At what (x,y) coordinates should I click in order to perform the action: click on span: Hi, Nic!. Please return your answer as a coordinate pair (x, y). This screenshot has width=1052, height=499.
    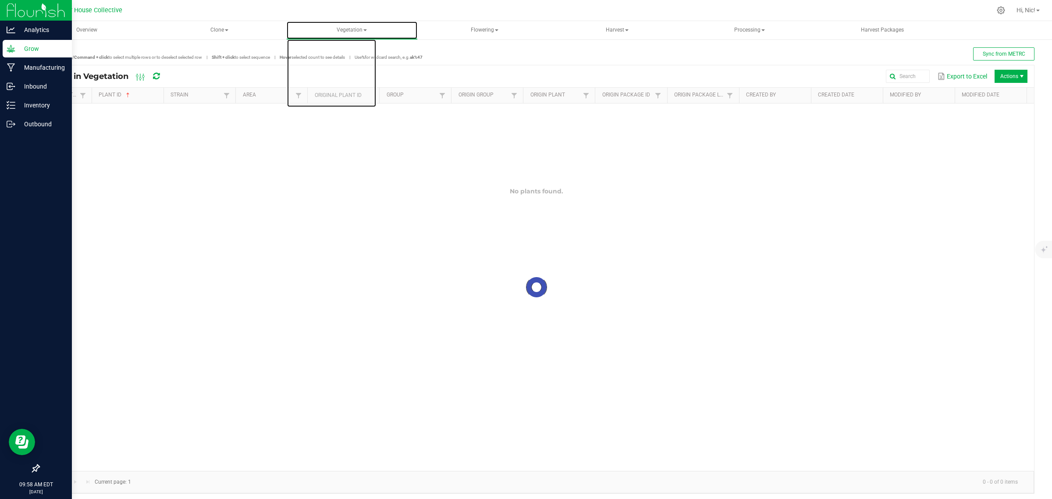
    Looking at the image, I should click on (1026, 10).